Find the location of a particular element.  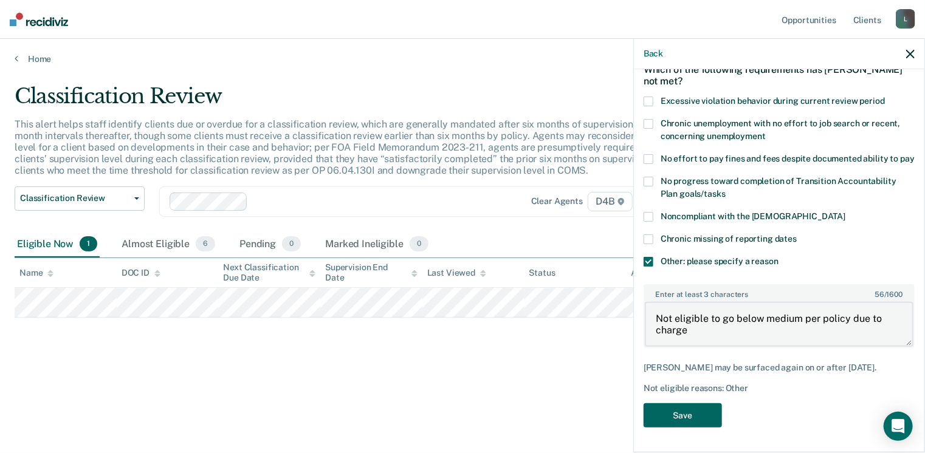

span: / 1600 is located at coordinates (888, 295).